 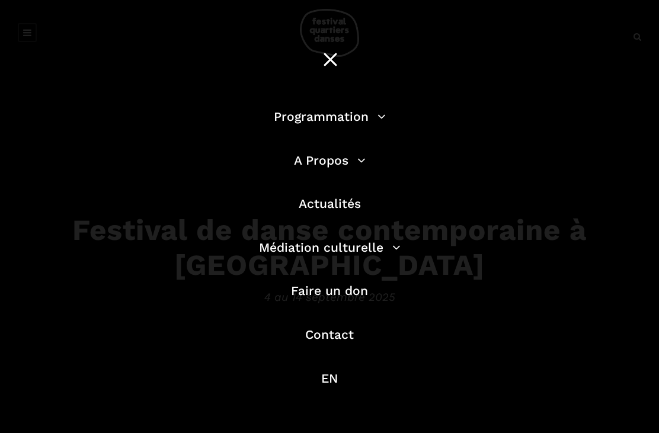 I want to click on a: A Propos, so click(x=329, y=160).